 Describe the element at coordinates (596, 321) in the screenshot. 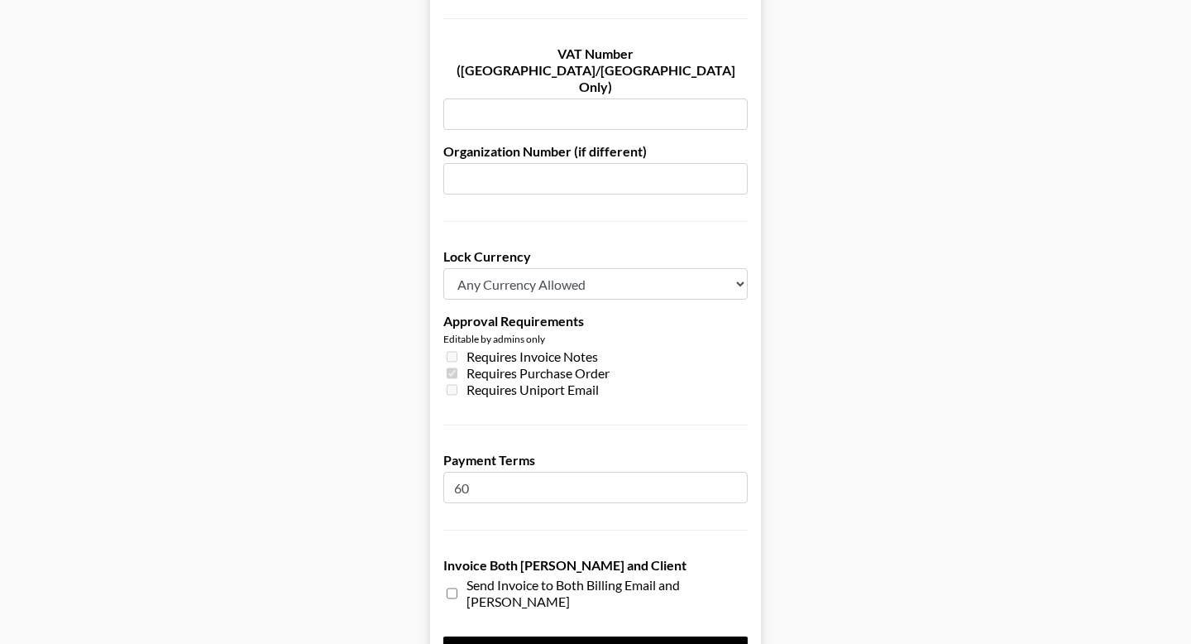

I see `label: Approval Requirements` at that location.